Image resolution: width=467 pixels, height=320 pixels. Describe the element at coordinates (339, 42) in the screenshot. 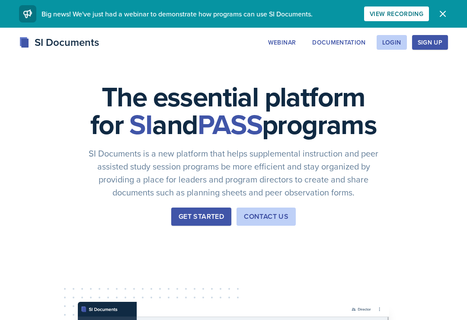

I see `div: Documentation` at that location.